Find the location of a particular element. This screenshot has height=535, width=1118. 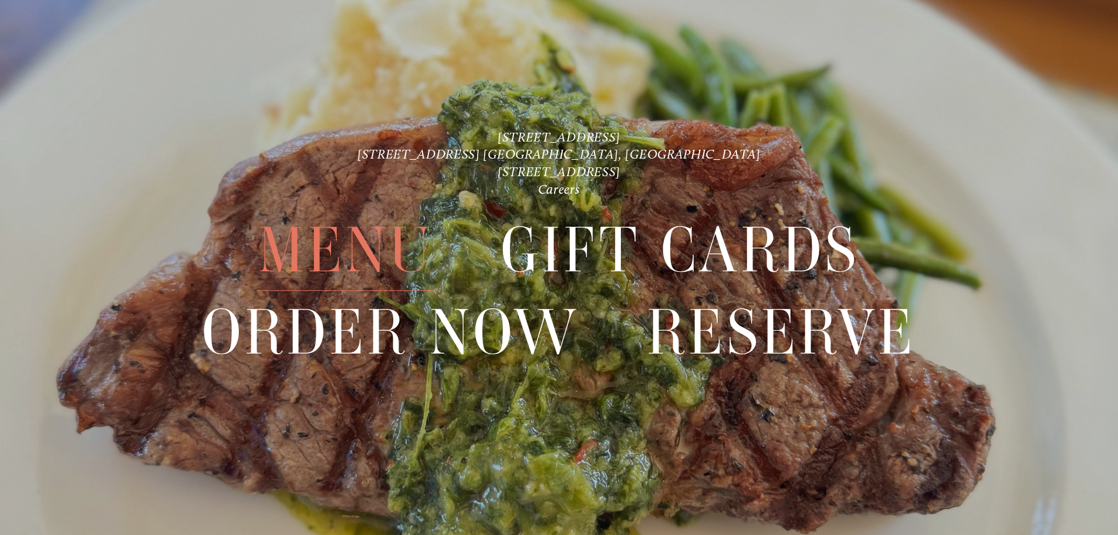

span: Reserve is located at coordinates (781, 332).